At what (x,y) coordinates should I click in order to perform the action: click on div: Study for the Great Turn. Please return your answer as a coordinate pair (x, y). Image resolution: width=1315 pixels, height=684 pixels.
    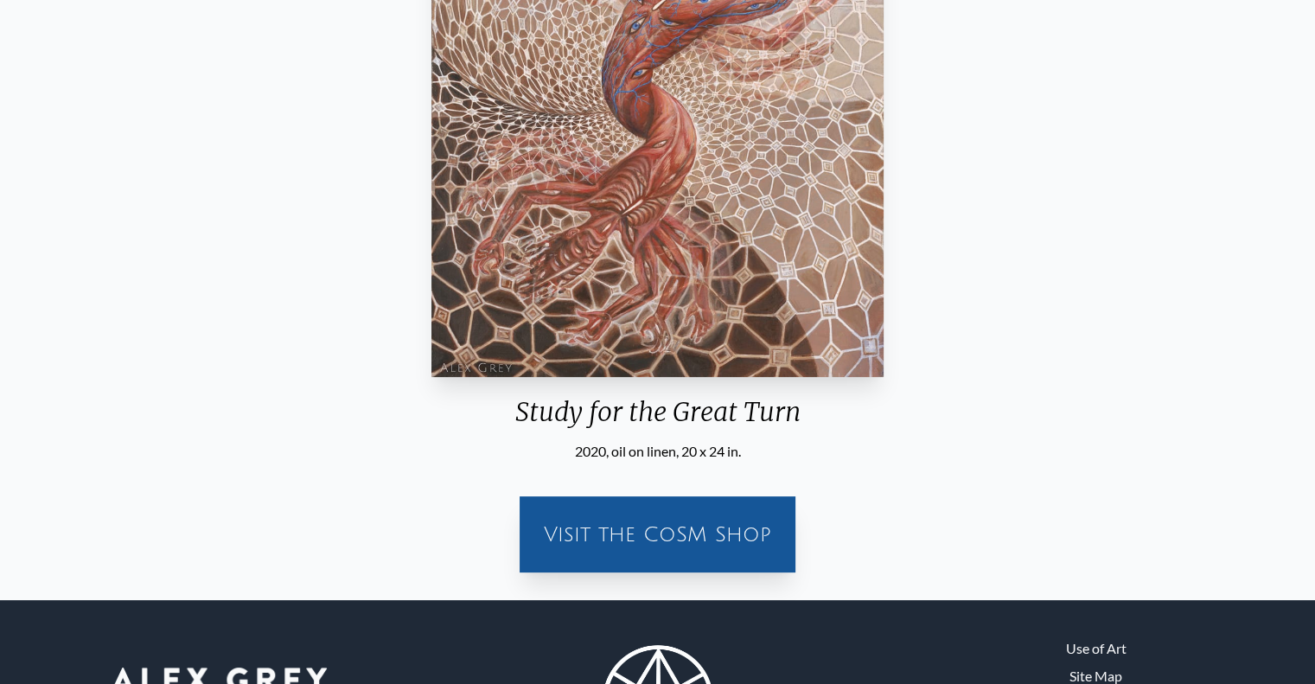
    Looking at the image, I should click on (657, 418).